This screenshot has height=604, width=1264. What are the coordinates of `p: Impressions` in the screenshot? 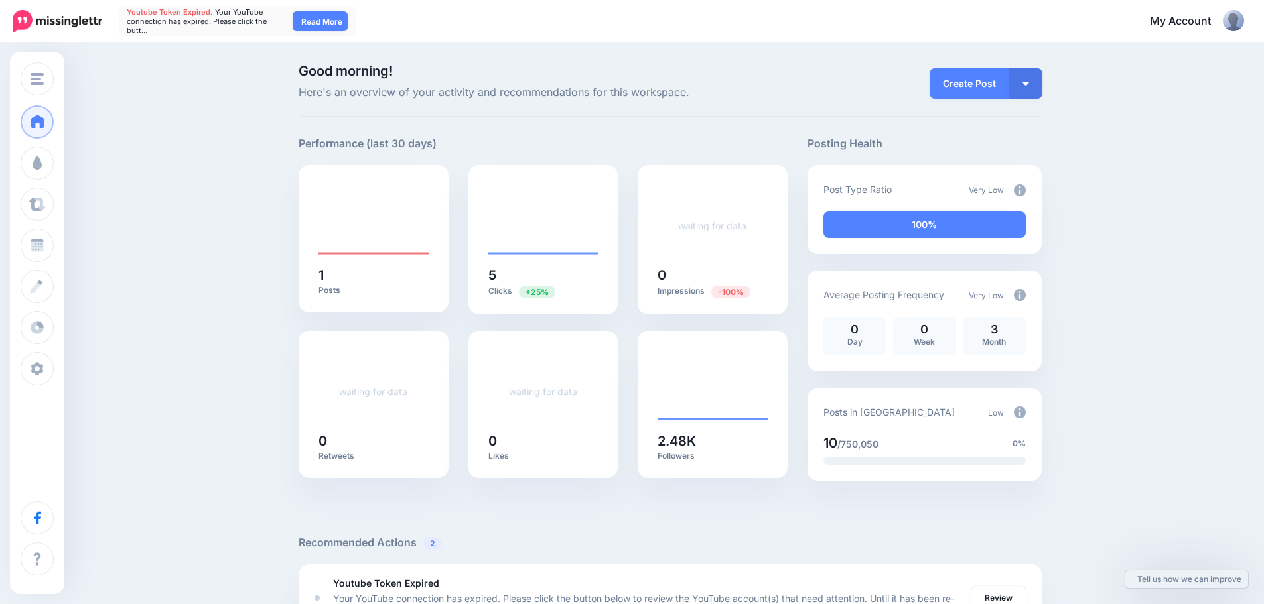 It's located at (713, 291).